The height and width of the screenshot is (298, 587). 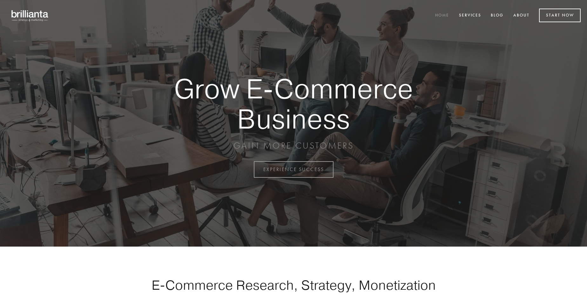 I want to click on a: Blog, so click(x=497, y=16).